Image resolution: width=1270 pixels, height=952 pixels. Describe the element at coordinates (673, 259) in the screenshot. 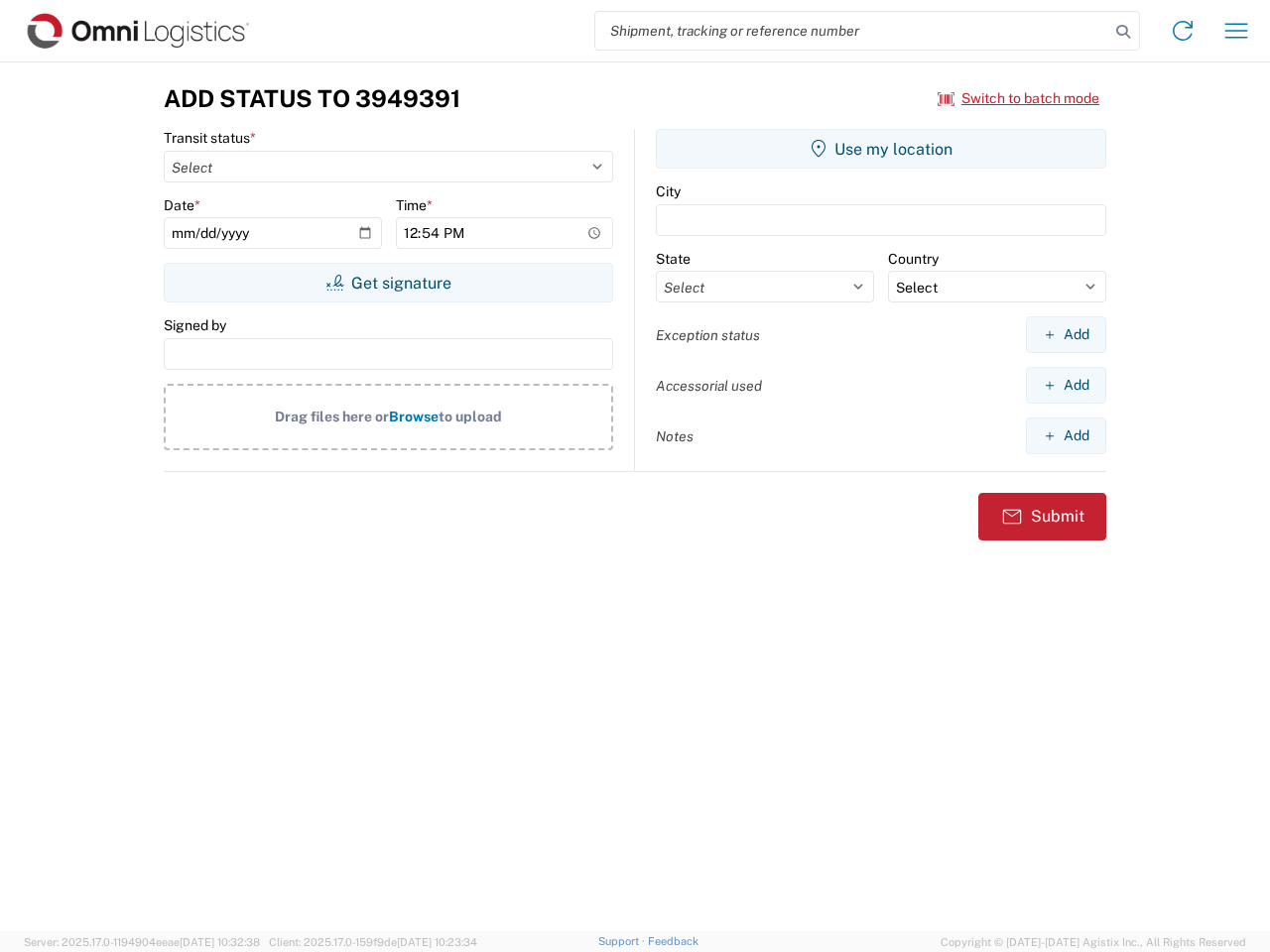

I see `label: State` at that location.